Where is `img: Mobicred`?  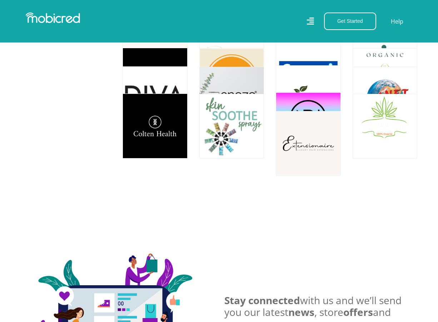 img: Mobicred is located at coordinates (53, 18).